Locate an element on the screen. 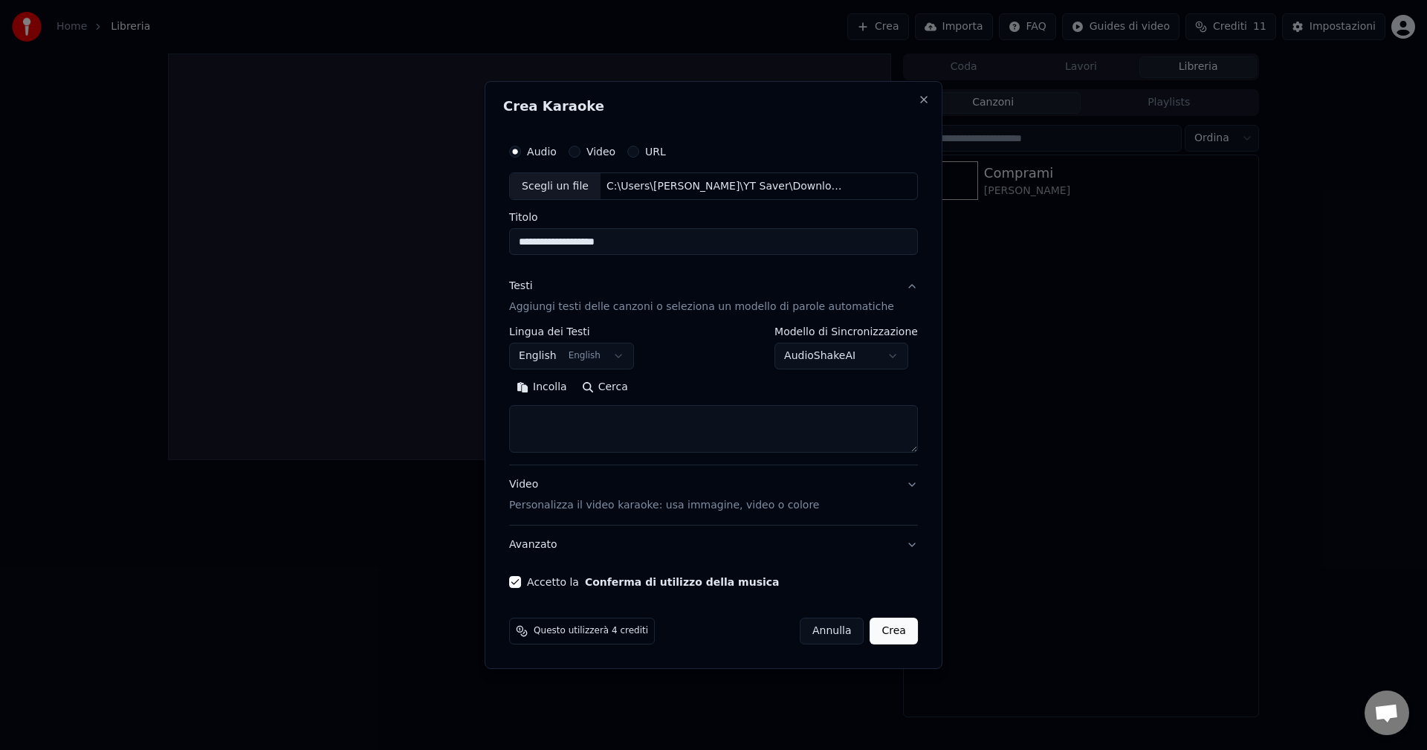 This screenshot has width=1427, height=750. button: VideoPersonalizza il video karaoke: usa immagine, video o colore is located at coordinates (713, 496).